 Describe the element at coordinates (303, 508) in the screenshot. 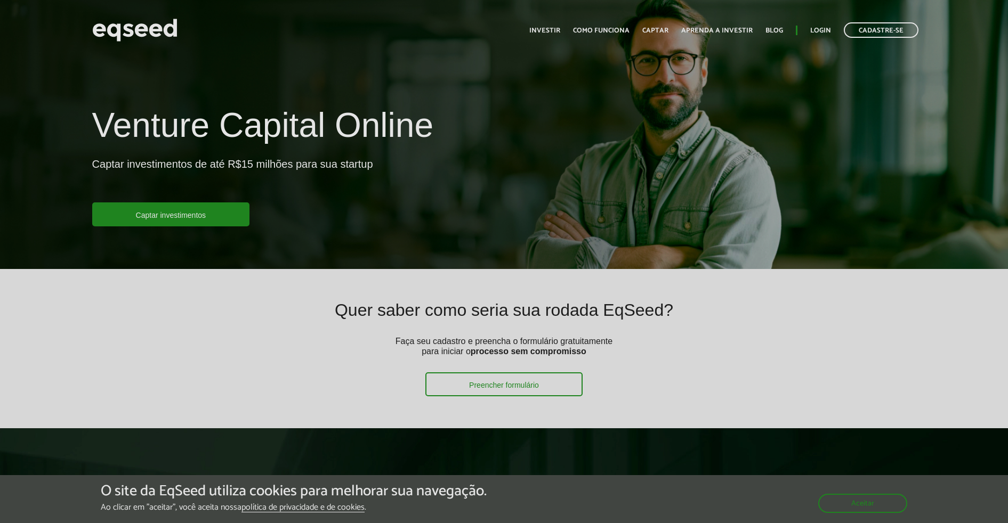

I see `a: política de privacidade e de cookies` at that location.